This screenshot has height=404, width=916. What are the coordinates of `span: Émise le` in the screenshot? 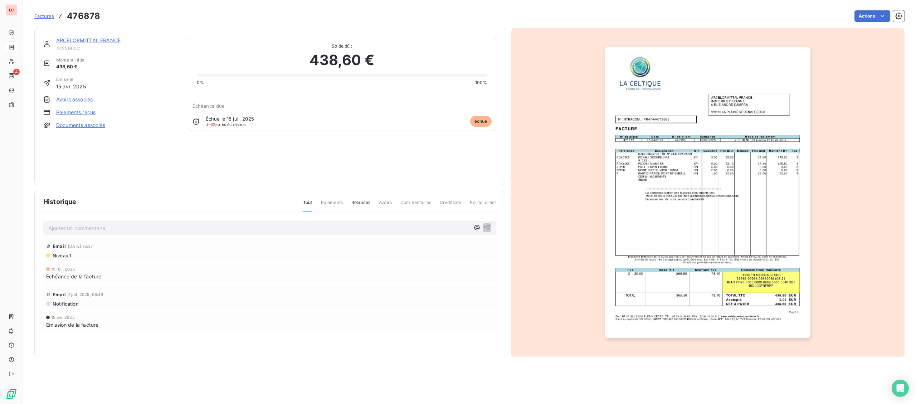 It's located at (71, 79).